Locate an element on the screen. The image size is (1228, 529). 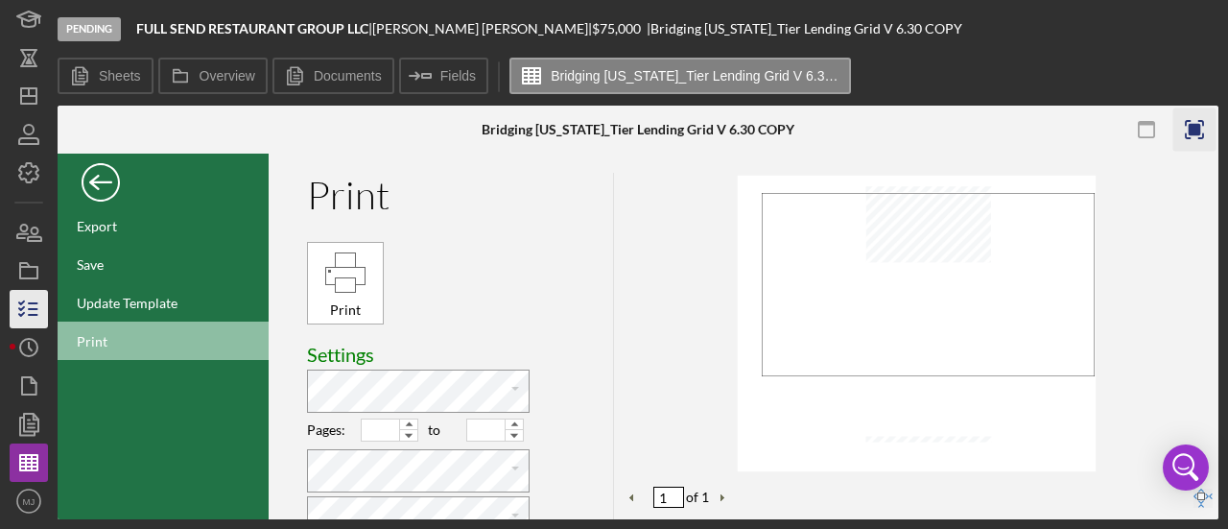
span: $75,000 is located at coordinates (616, 28).